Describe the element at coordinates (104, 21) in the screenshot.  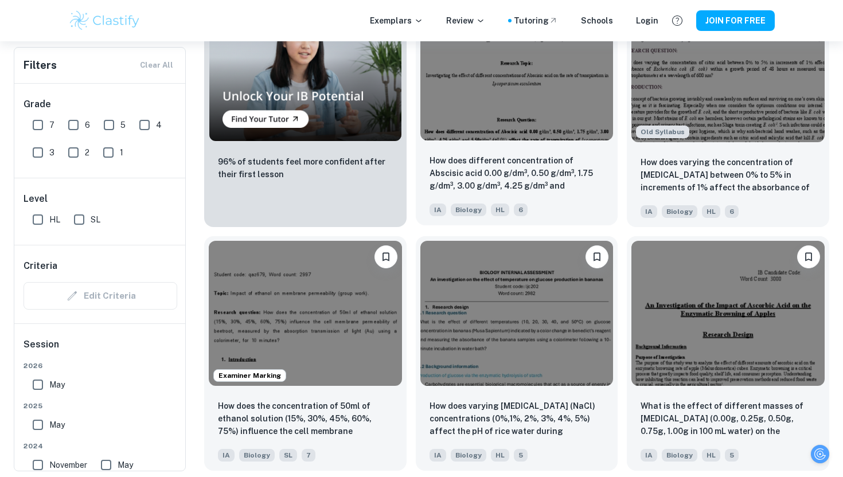
I see `img: Clastify logo` at that location.